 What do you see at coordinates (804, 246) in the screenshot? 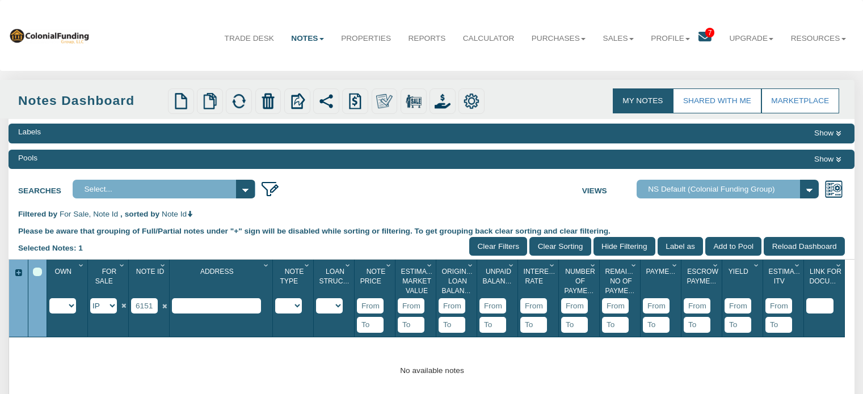
I see `input: Reload Dashboard` at bounding box center [804, 246].